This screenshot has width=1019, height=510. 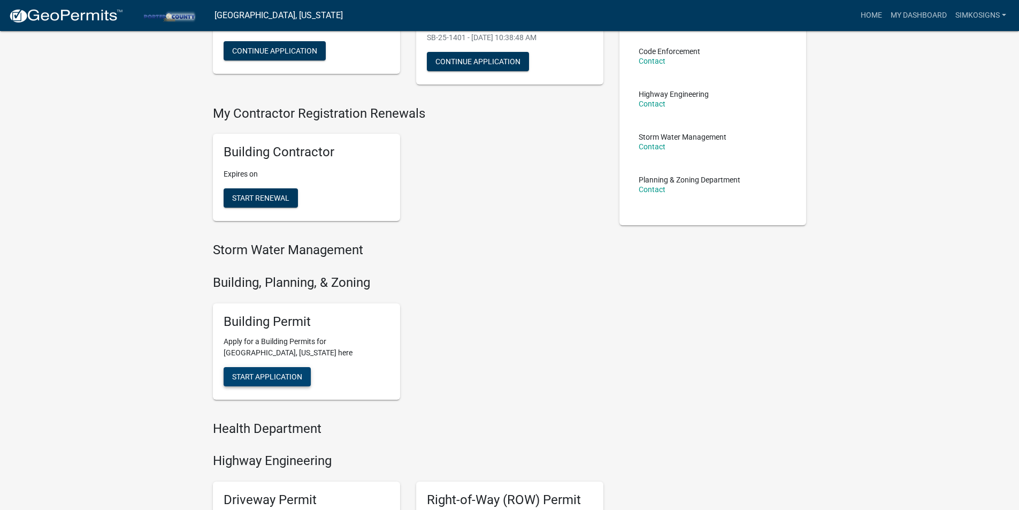 What do you see at coordinates (306, 500) in the screenshot?
I see `h5: Driveway Permit` at bounding box center [306, 500].